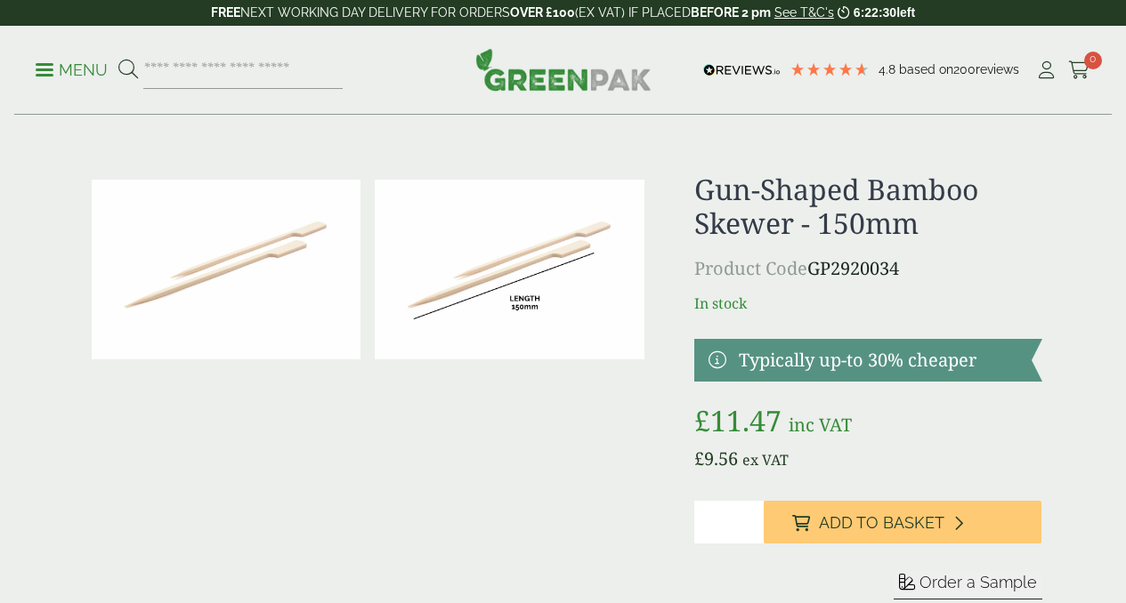 Image resolution: width=1126 pixels, height=603 pixels. Describe the element at coordinates (509, 270) in the screenshot. I see `img: 2920034 Gun Shaped Bamboo Skewer 150mm Scaled DIMS` at that location.